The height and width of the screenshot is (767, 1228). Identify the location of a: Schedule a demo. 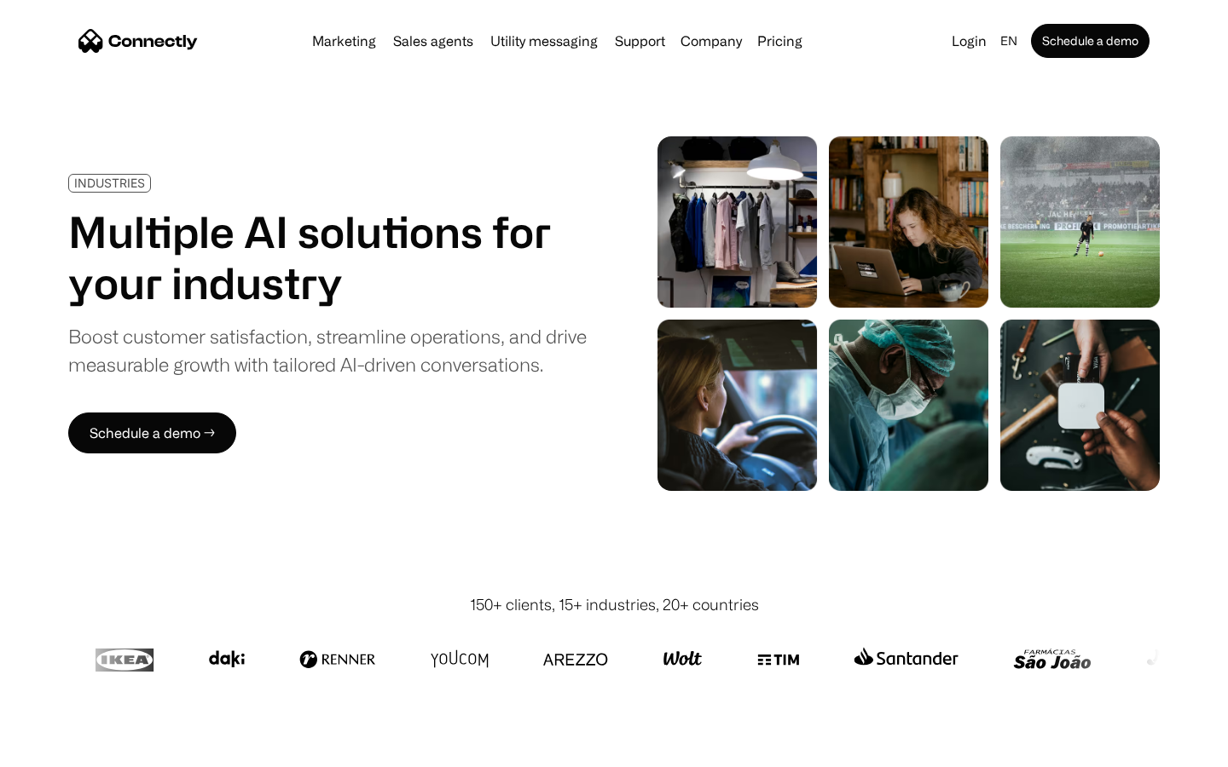
(1090, 41).